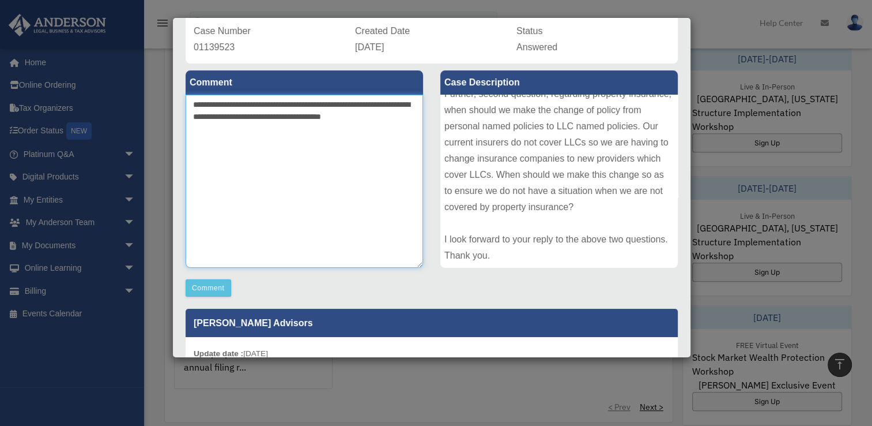 Image resolution: width=872 pixels, height=426 pixels. I want to click on span: Answered, so click(537, 47).